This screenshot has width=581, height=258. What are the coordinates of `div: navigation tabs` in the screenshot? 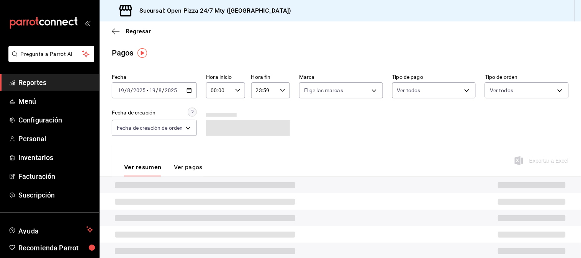 It's located at (163, 170).